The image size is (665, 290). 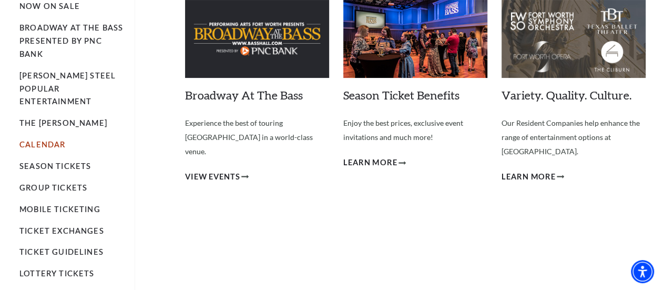 What do you see at coordinates (374, 162) in the screenshot?
I see `a: Learn More Season Ticket Benefits` at bounding box center [374, 162].